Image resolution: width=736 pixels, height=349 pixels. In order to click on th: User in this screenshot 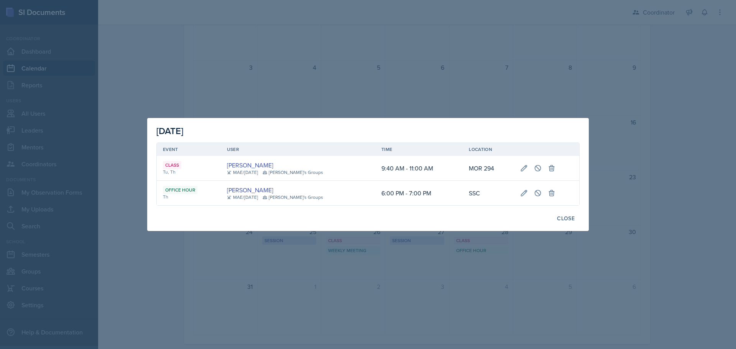, I will do `click(298, 149)`.